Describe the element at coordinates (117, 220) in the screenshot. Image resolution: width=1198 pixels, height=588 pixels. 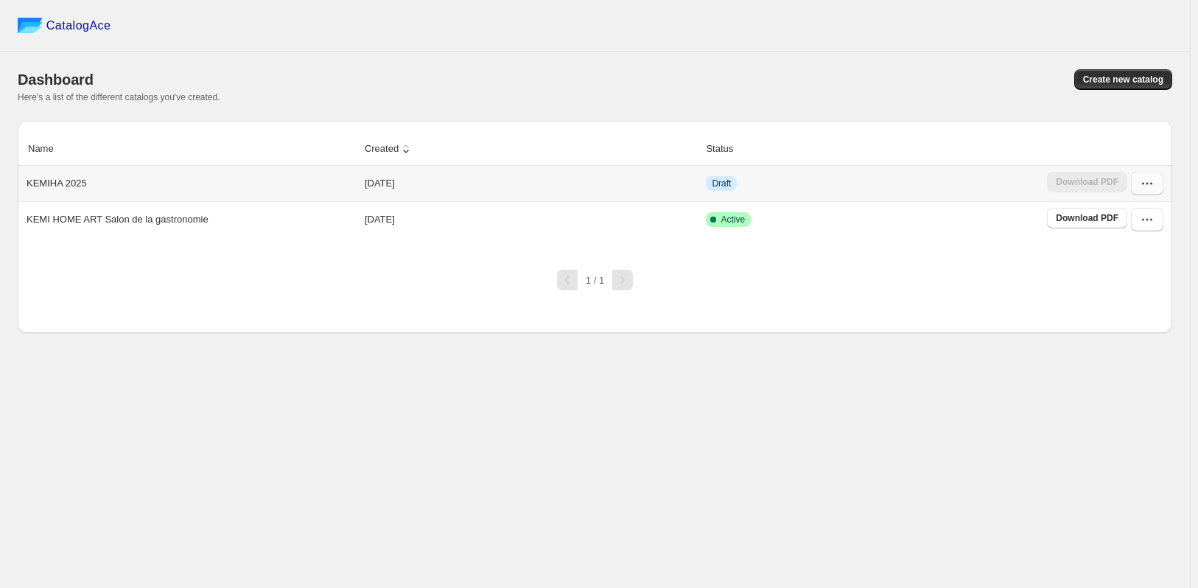
I see `p: KEMI HOME ART Salon de la gastronomie` at that location.